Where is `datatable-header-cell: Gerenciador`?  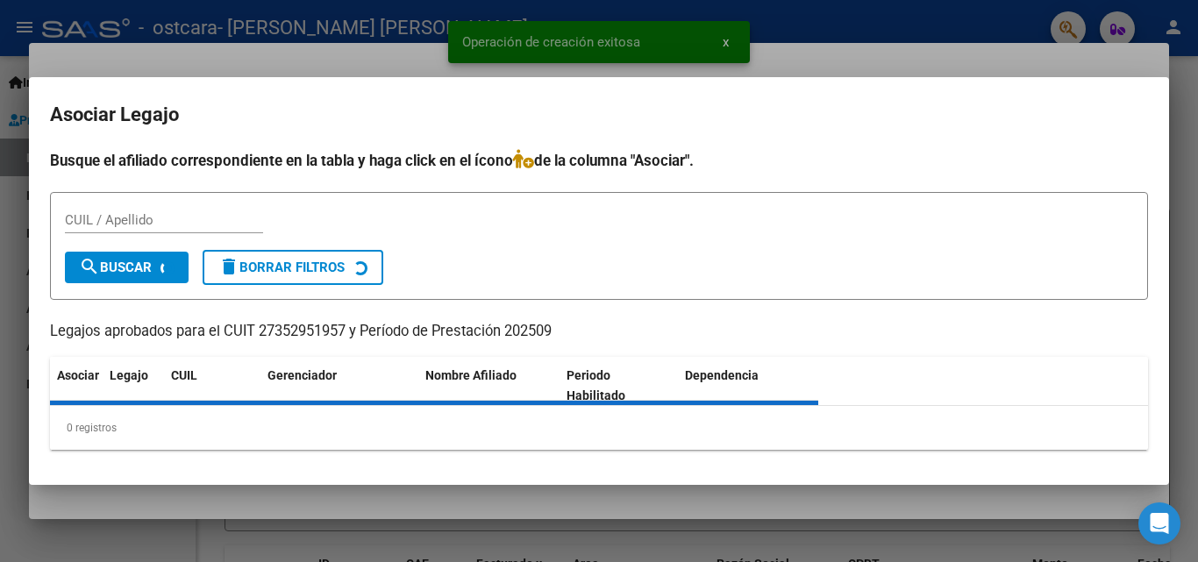 datatable-header-cell: Gerenciador is located at coordinates (339, 386).